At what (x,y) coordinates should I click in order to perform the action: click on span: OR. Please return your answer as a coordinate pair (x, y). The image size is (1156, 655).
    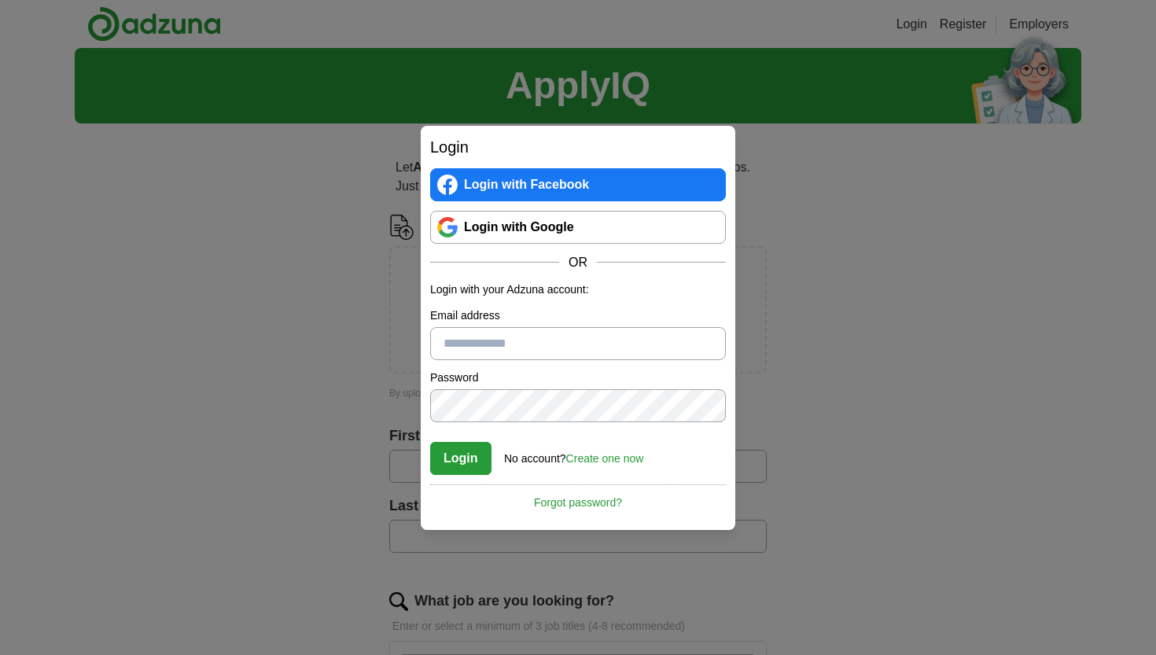
    Looking at the image, I should click on (578, 263).